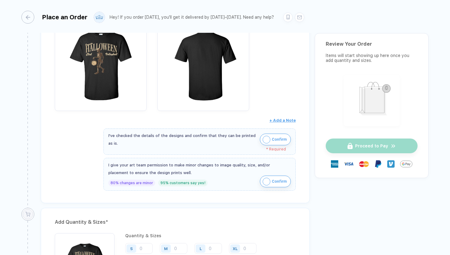 The height and width of the screenshot is (255, 450). What do you see at coordinates (197, 149) in the screenshot?
I see `div: * Required` at bounding box center [197, 149].